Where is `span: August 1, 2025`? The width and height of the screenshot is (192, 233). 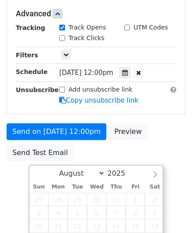 span: August 1, 2025 is located at coordinates (136, 199).